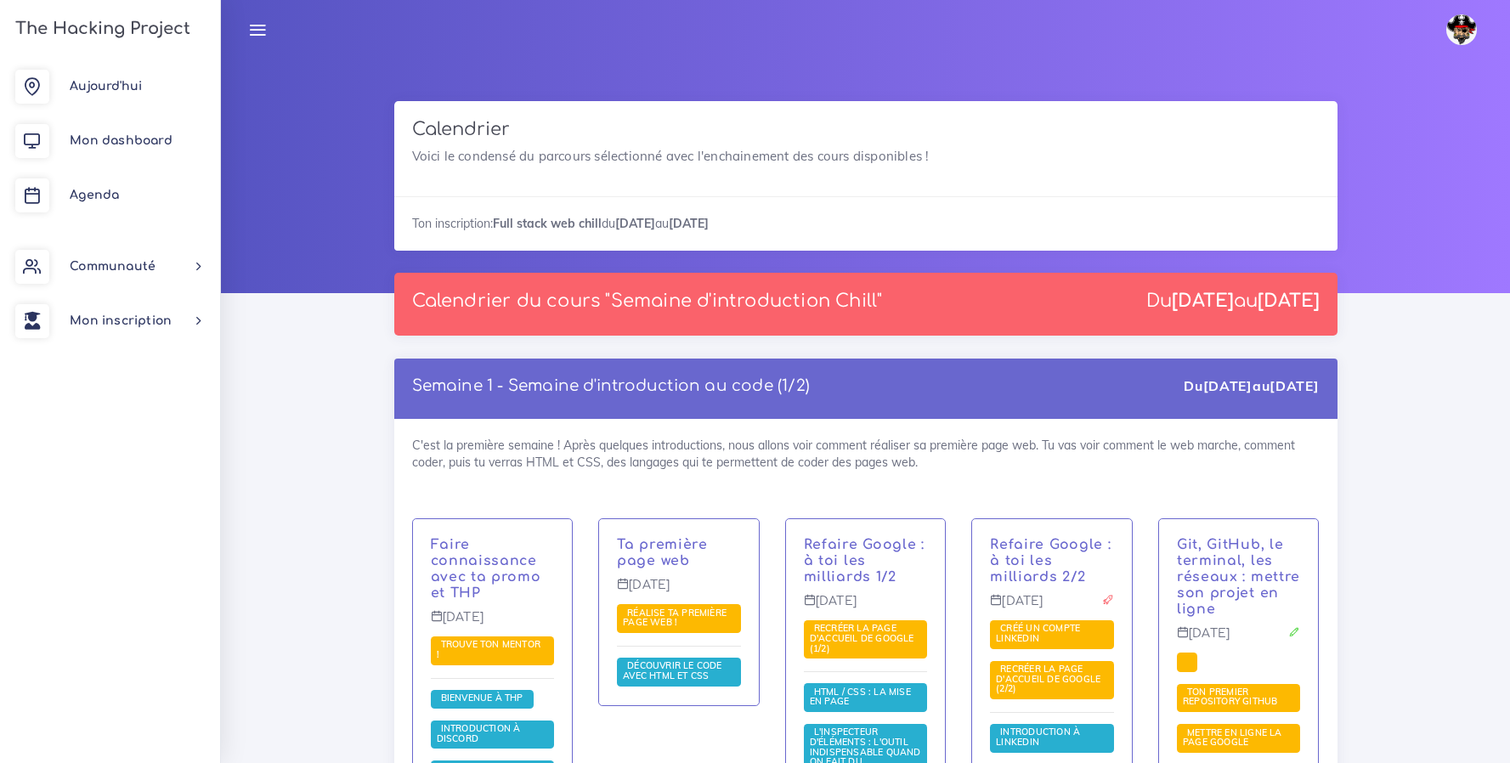  Describe the element at coordinates (1048, 678) in the screenshot. I see `span: Recréer la page d'accueil de Google (2/2)` at that location.